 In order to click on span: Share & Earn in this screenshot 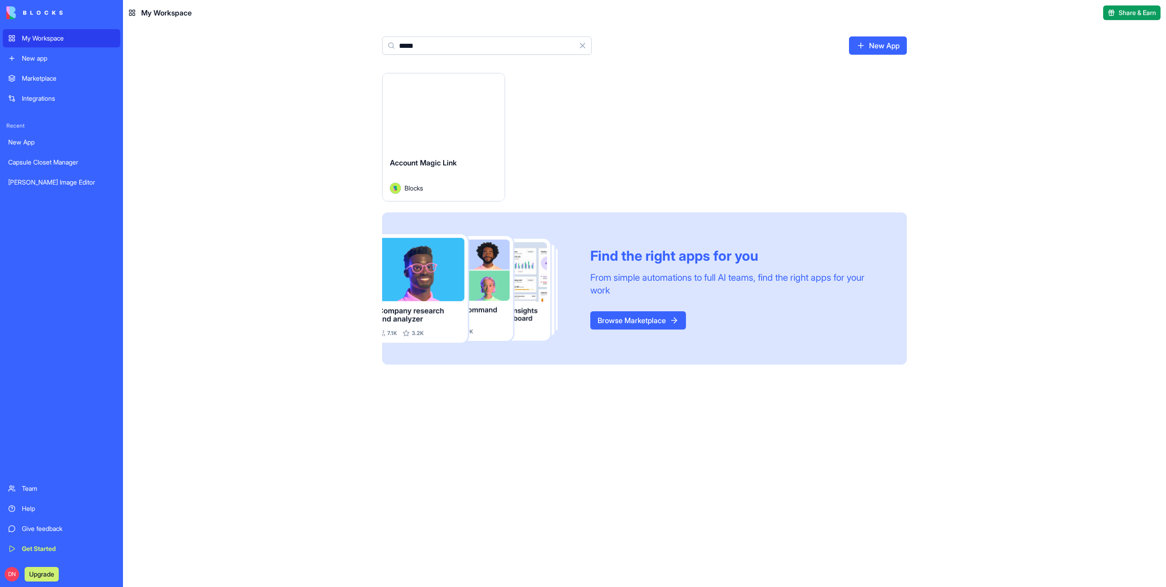, I will do `click(1138, 13)`.